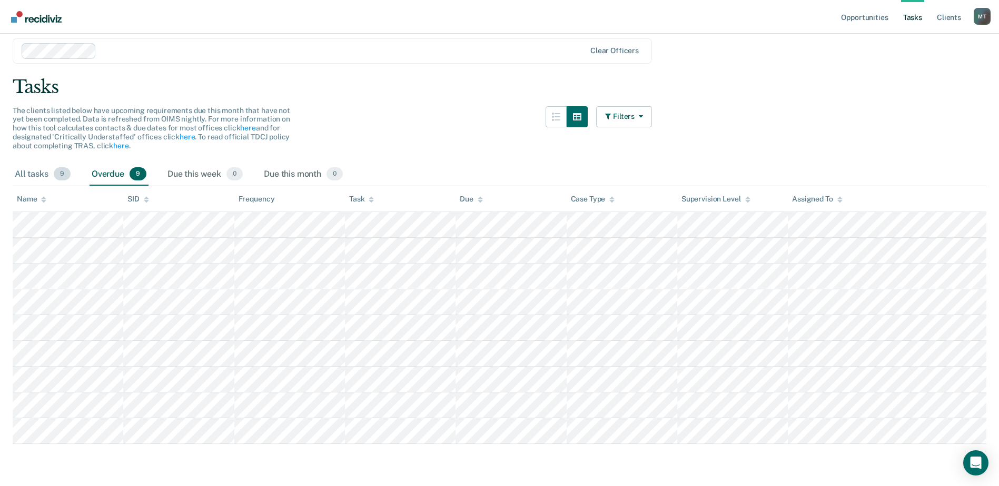 The width and height of the screenshot is (999, 486). What do you see at coordinates (614, 51) in the screenshot?
I see `div: Clear officers` at bounding box center [614, 51].